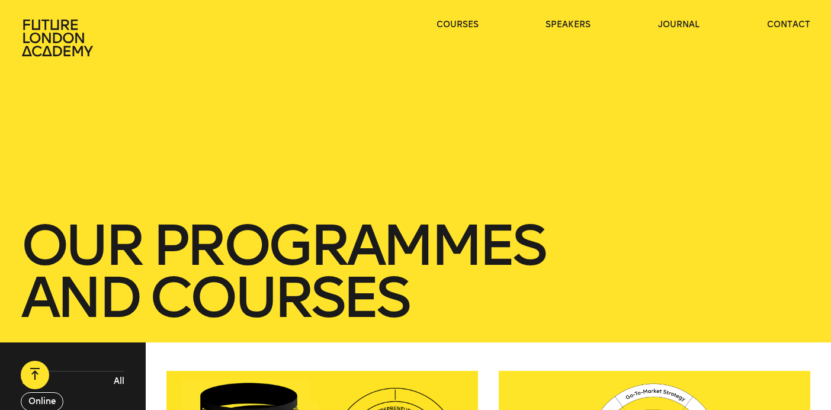 The height and width of the screenshot is (410, 831). Describe the element at coordinates (457, 25) in the screenshot. I see `a: courses` at that location.